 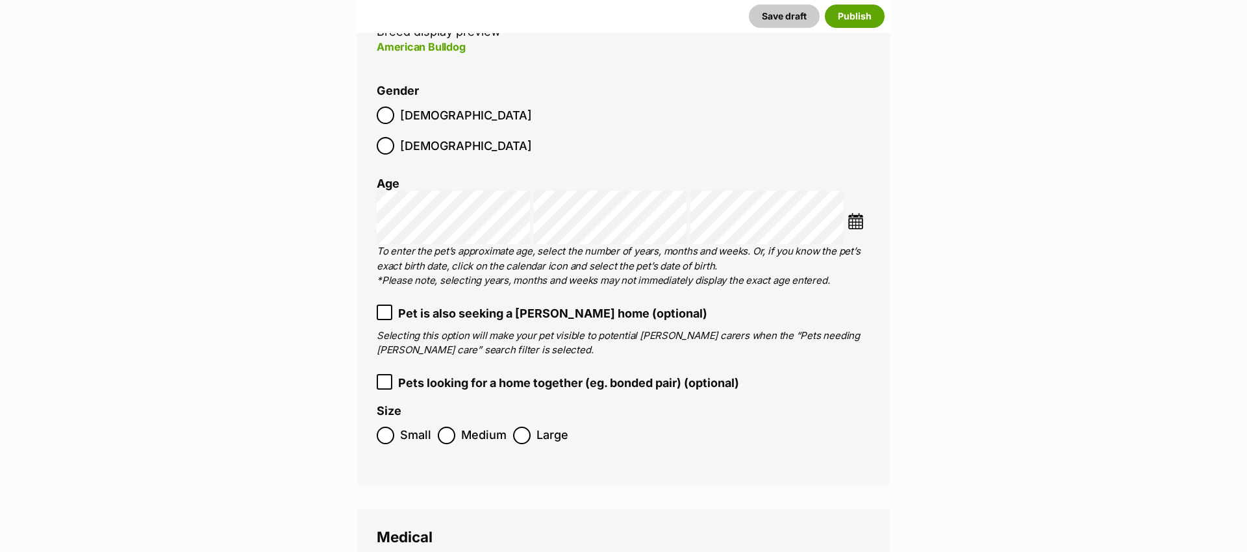 What do you see at coordinates (568, 383) in the screenshot?
I see `span: Pets looking for a home together (eg. bonded pair) (optional)` at bounding box center [568, 383].